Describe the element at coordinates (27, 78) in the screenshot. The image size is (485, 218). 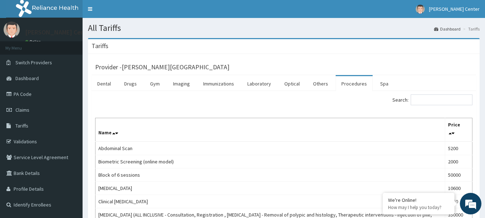
I see `span: Dashboard` at that location.